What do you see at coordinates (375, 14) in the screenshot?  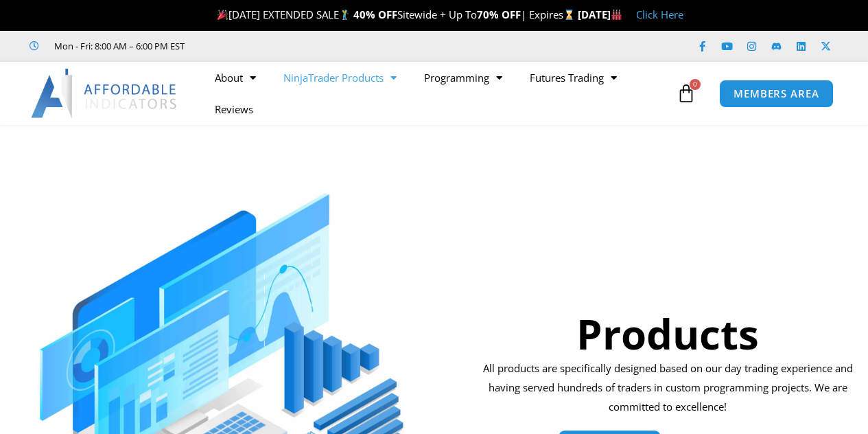 I see `strong: 40% OFF` at bounding box center [375, 14].